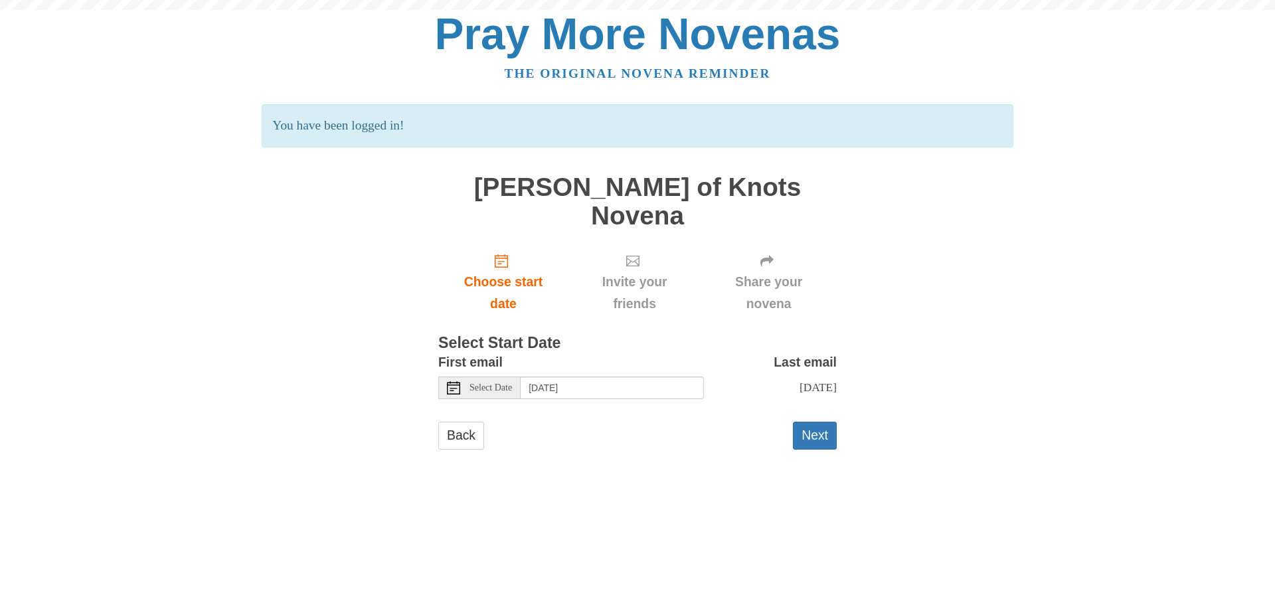 This screenshot has width=1275, height=605. What do you see at coordinates (470, 362) in the screenshot?
I see `label: First email` at bounding box center [470, 362].